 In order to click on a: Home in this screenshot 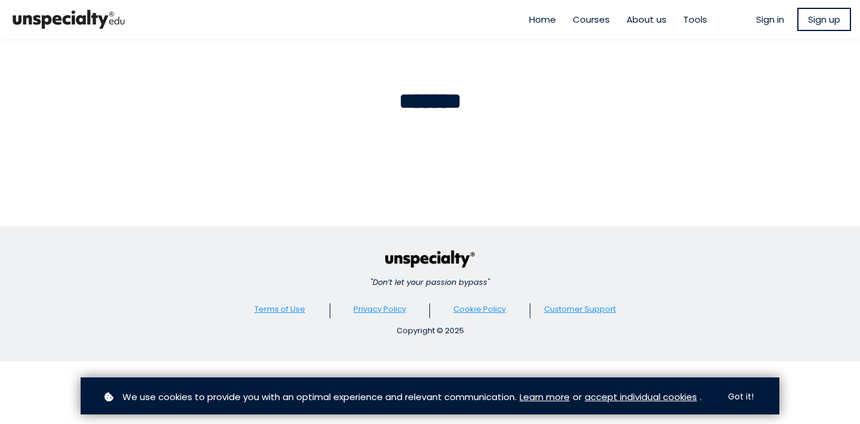, I will do `click(542, 19)`.